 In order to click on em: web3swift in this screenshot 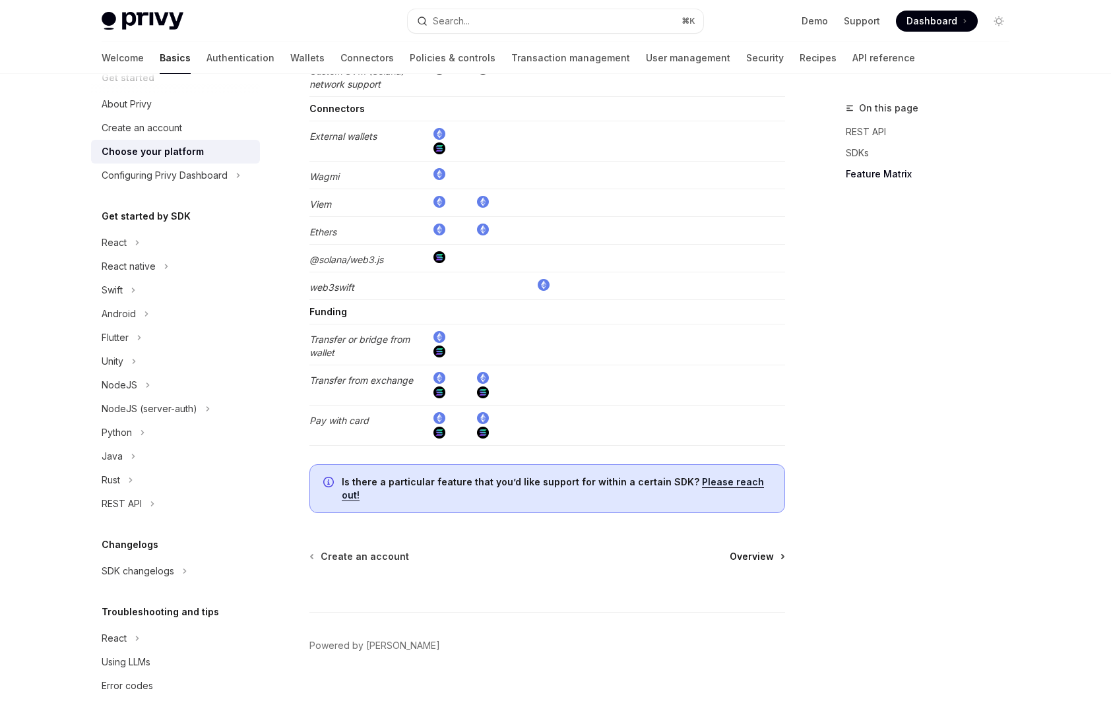, I will do `click(332, 287)`.